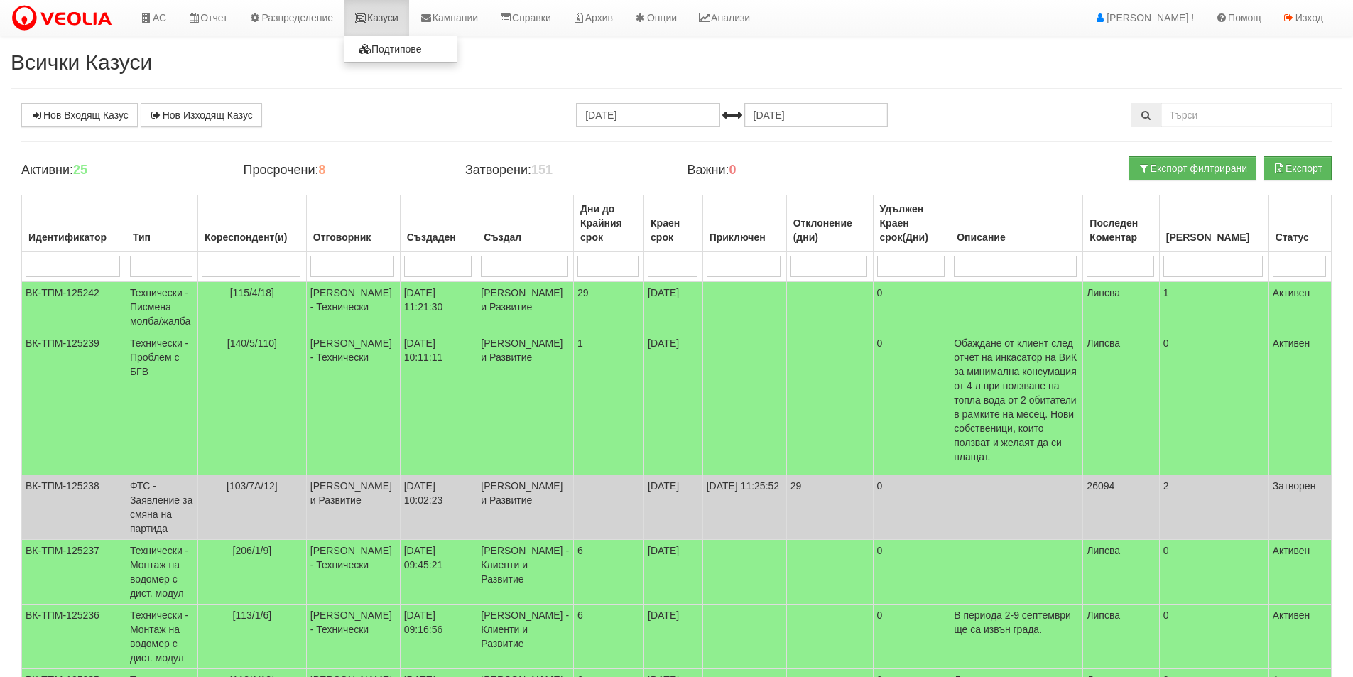  What do you see at coordinates (787, 171) in the screenshot?
I see `h4: Важни:` at bounding box center [787, 171].